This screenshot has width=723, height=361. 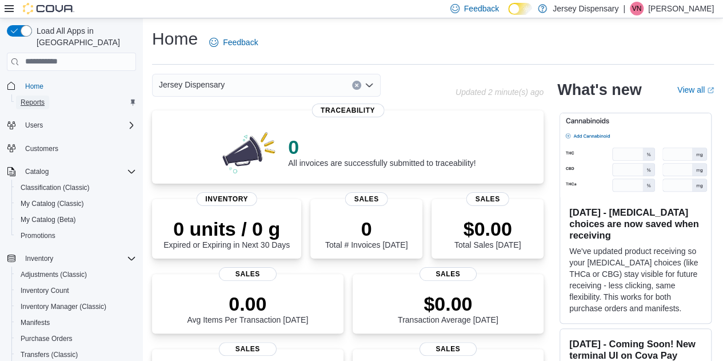 I want to click on a: Classification (Classic), so click(x=55, y=187).